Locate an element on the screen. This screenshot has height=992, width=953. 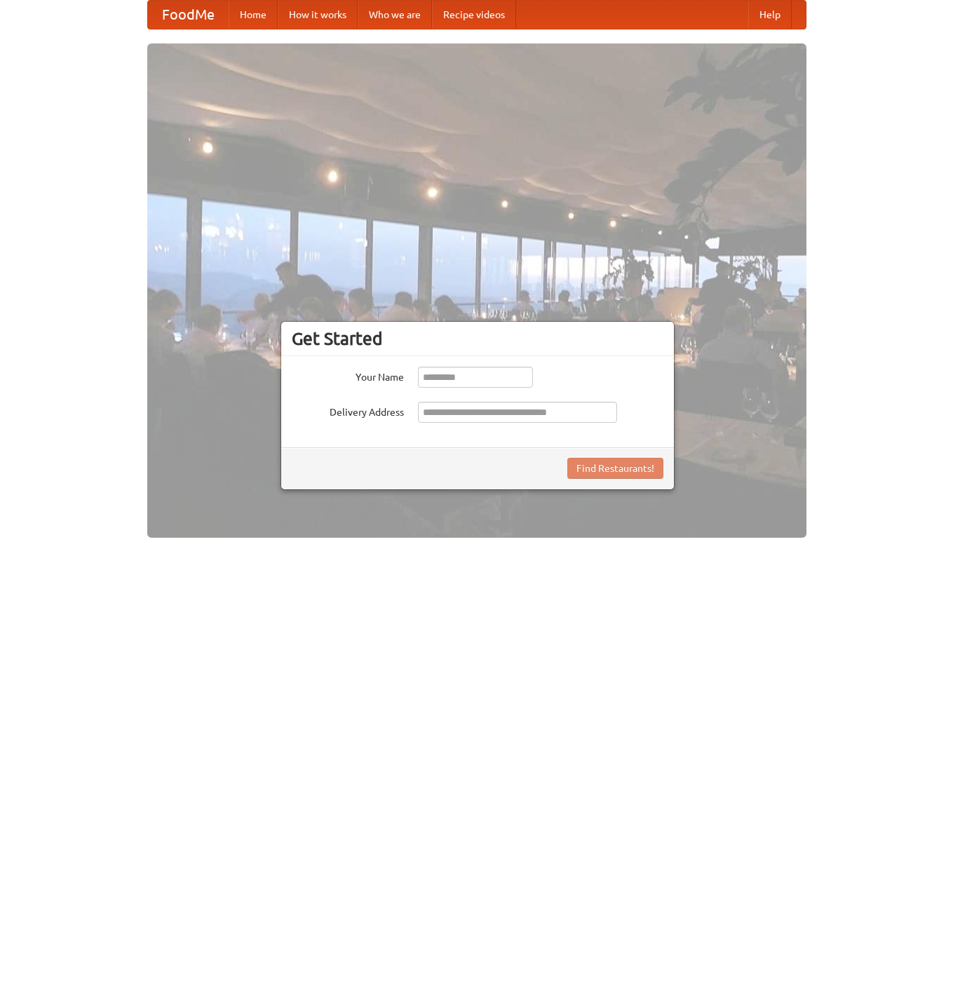
a: Who we are is located at coordinates (395, 15).